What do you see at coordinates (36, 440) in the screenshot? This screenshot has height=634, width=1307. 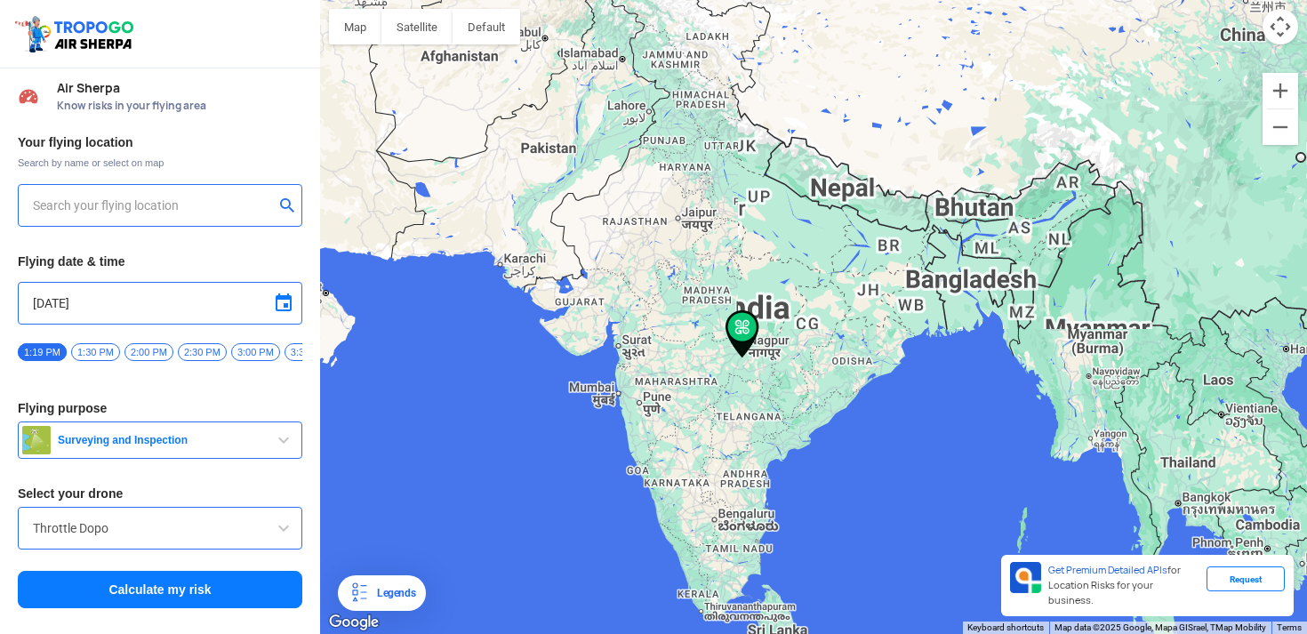 I see `img: survey.png` at bounding box center [36, 440].